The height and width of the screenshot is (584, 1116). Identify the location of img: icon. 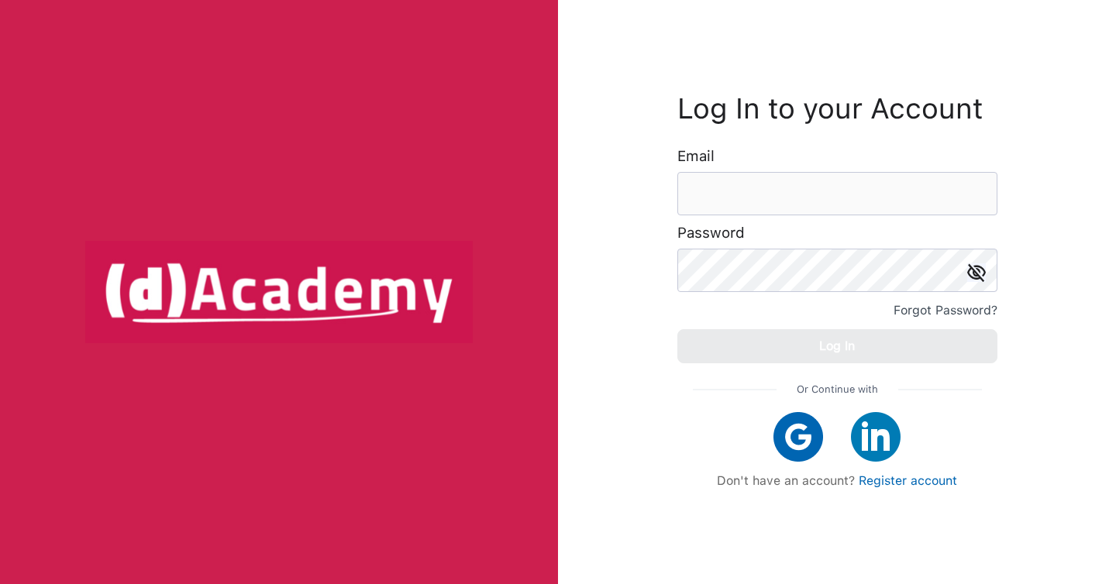
(976, 273).